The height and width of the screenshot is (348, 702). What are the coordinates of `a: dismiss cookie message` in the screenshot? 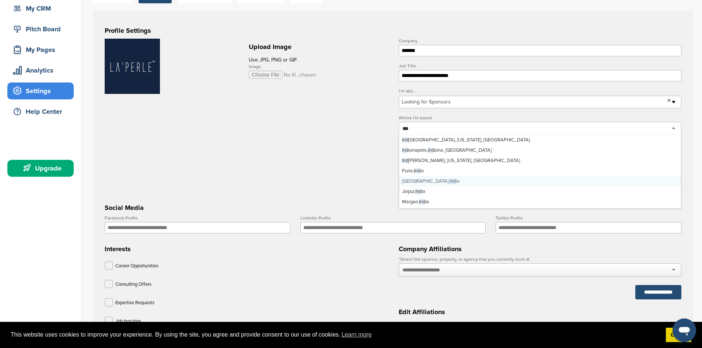 It's located at (679, 336).